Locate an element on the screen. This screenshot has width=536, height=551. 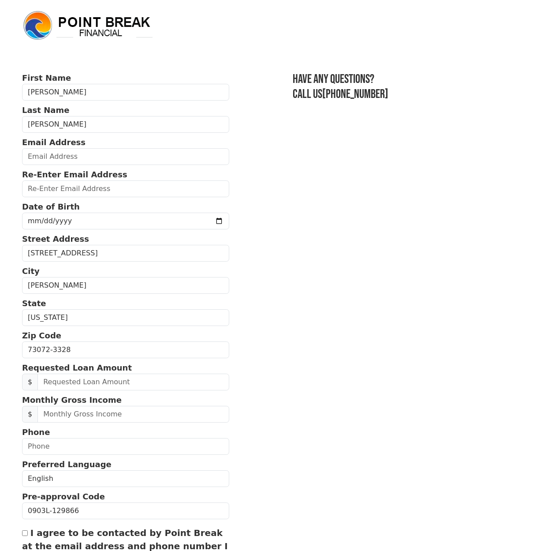
h3: Call us is located at coordinates (403, 94).